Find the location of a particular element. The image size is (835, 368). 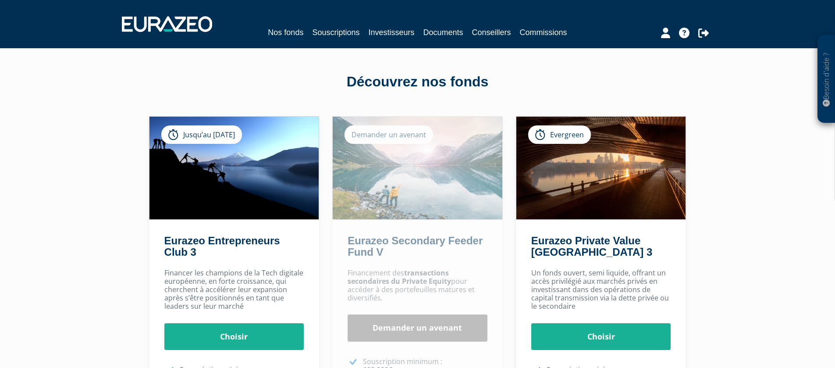

a: Demander un avenant is located at coordinates (417, 328).